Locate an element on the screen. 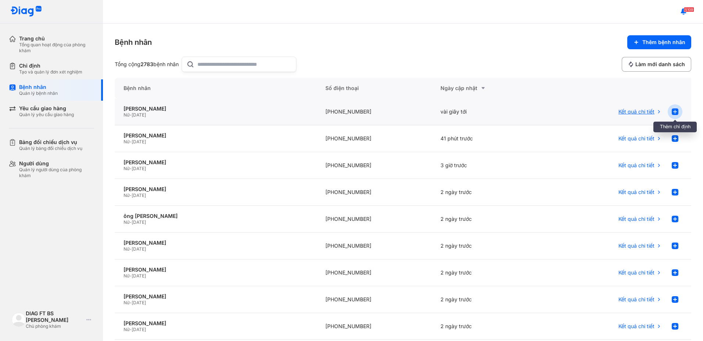 The image size is (703, 341). div: 3 giờ trước is located at coordinates (489, 165).